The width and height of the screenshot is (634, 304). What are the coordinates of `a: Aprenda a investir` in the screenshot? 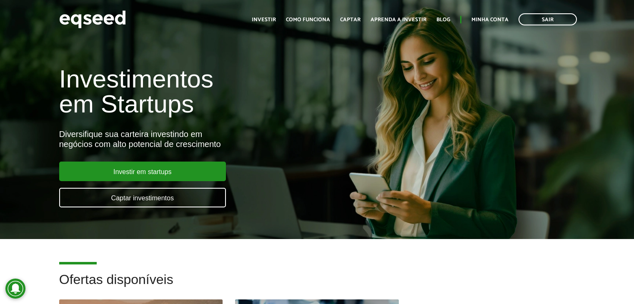 It's located at (398, 20).